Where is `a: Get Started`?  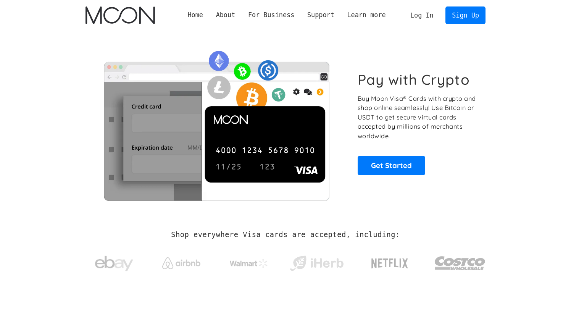
a: Get Started is located at coordinates (391, 165).